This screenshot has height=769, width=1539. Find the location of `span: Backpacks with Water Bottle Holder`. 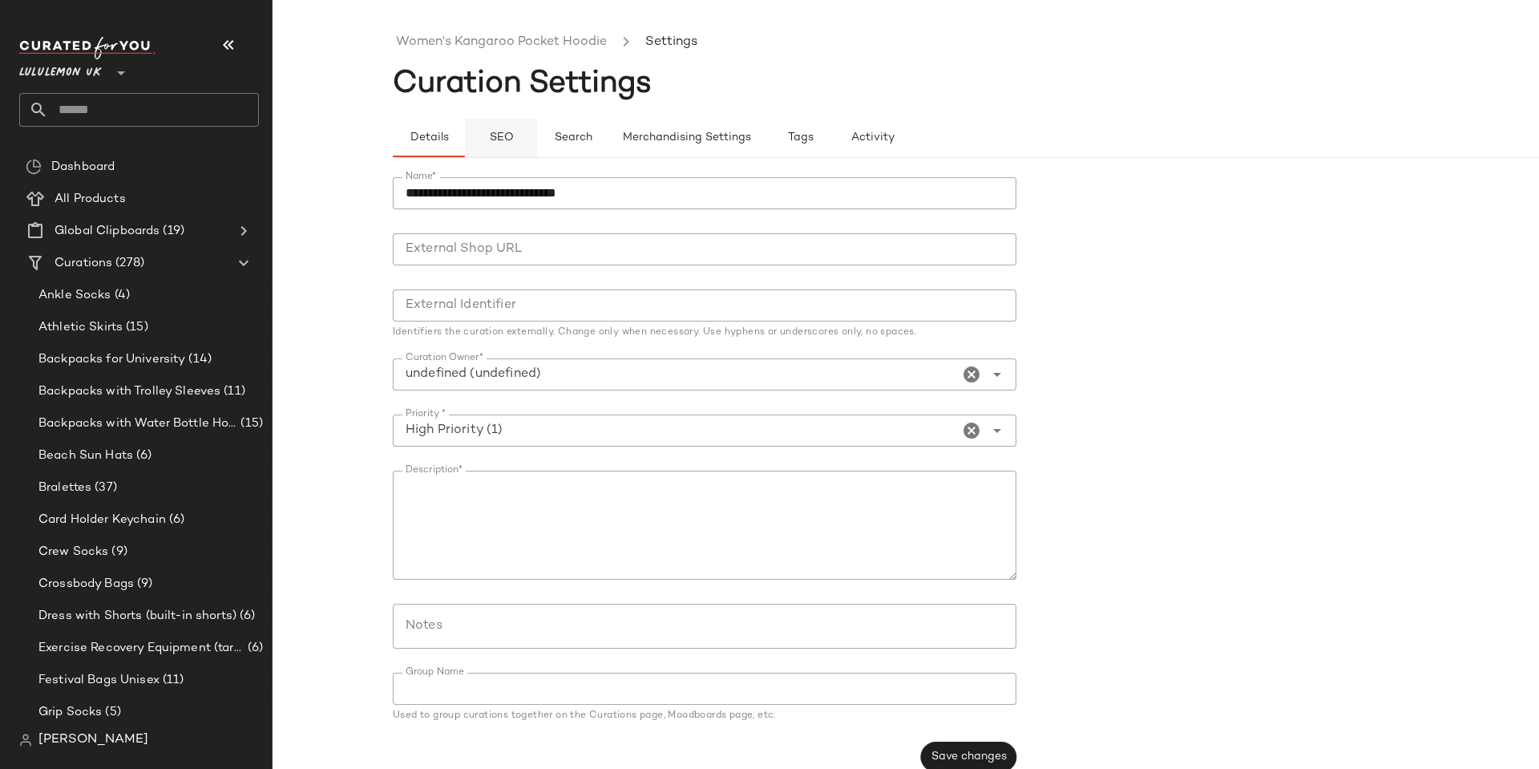

span: Backpacks with Water Bottle Holder is located at coordinates (138, 423).